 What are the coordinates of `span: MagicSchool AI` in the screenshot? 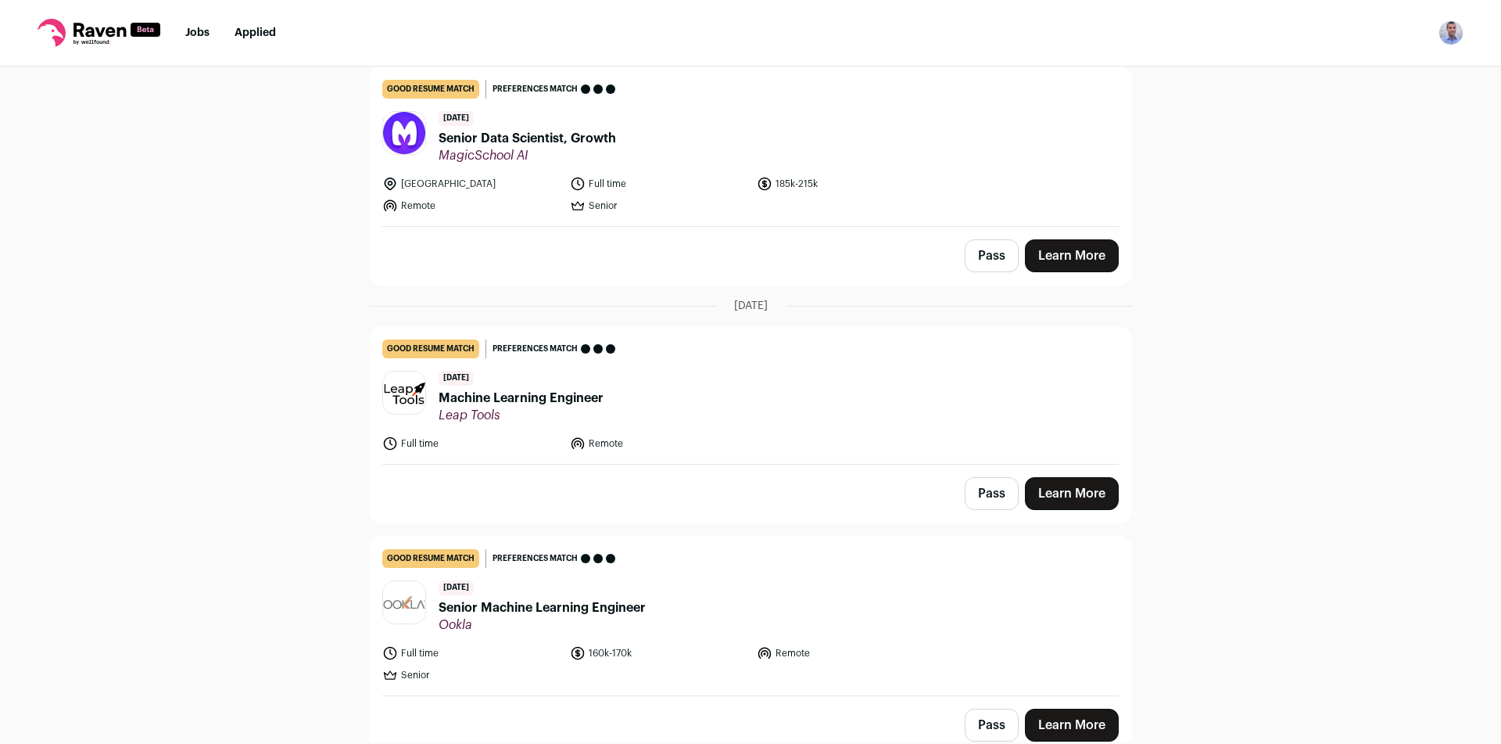 It's located at (527, 156).